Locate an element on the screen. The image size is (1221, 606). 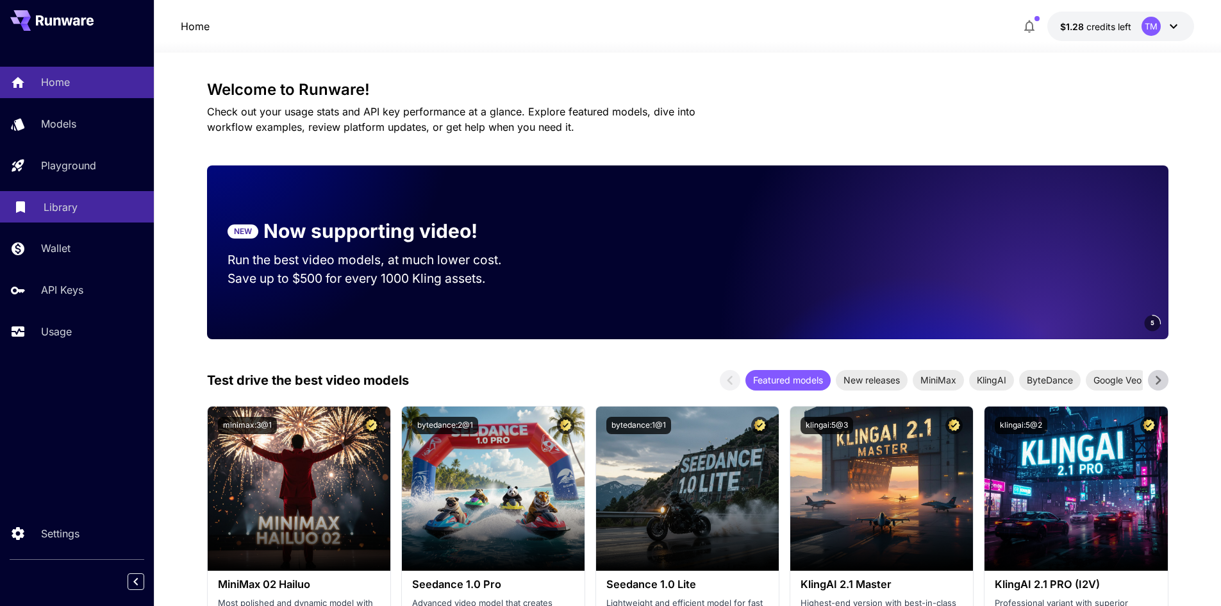
button: klingai:5@2 is located at coordinates (1021, 425).